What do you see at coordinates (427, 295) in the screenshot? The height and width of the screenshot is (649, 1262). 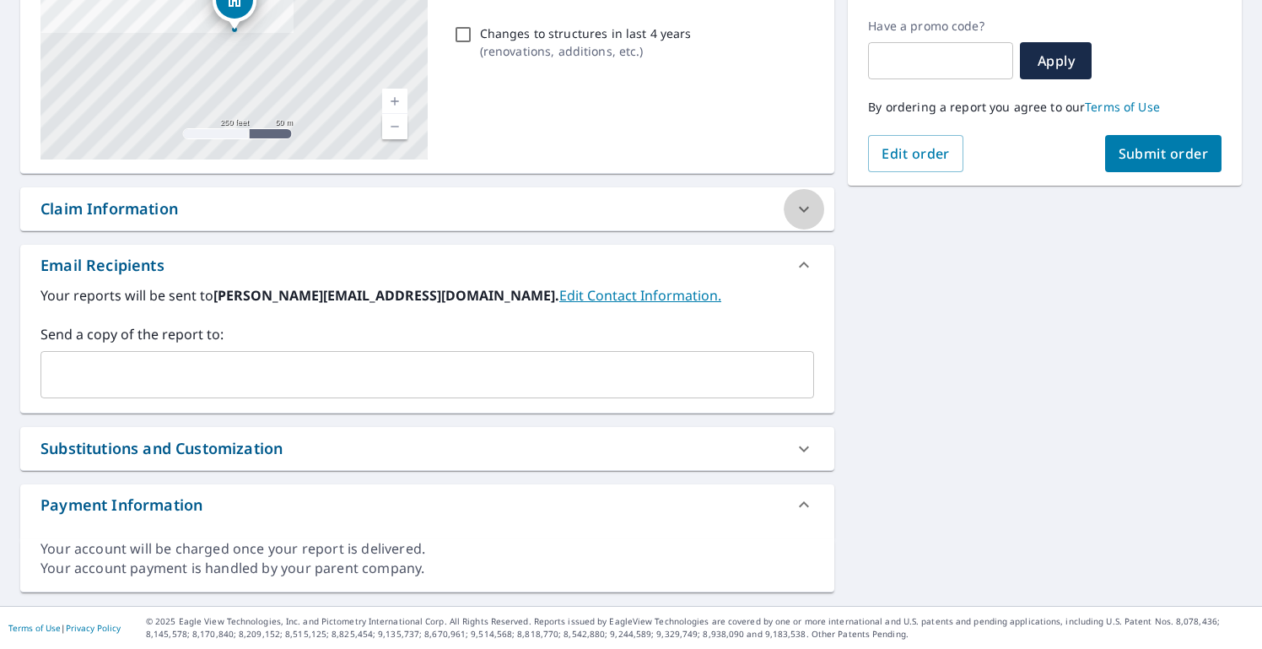 I see `label: Your reports will be sent to` at bounding box center [427, 295].